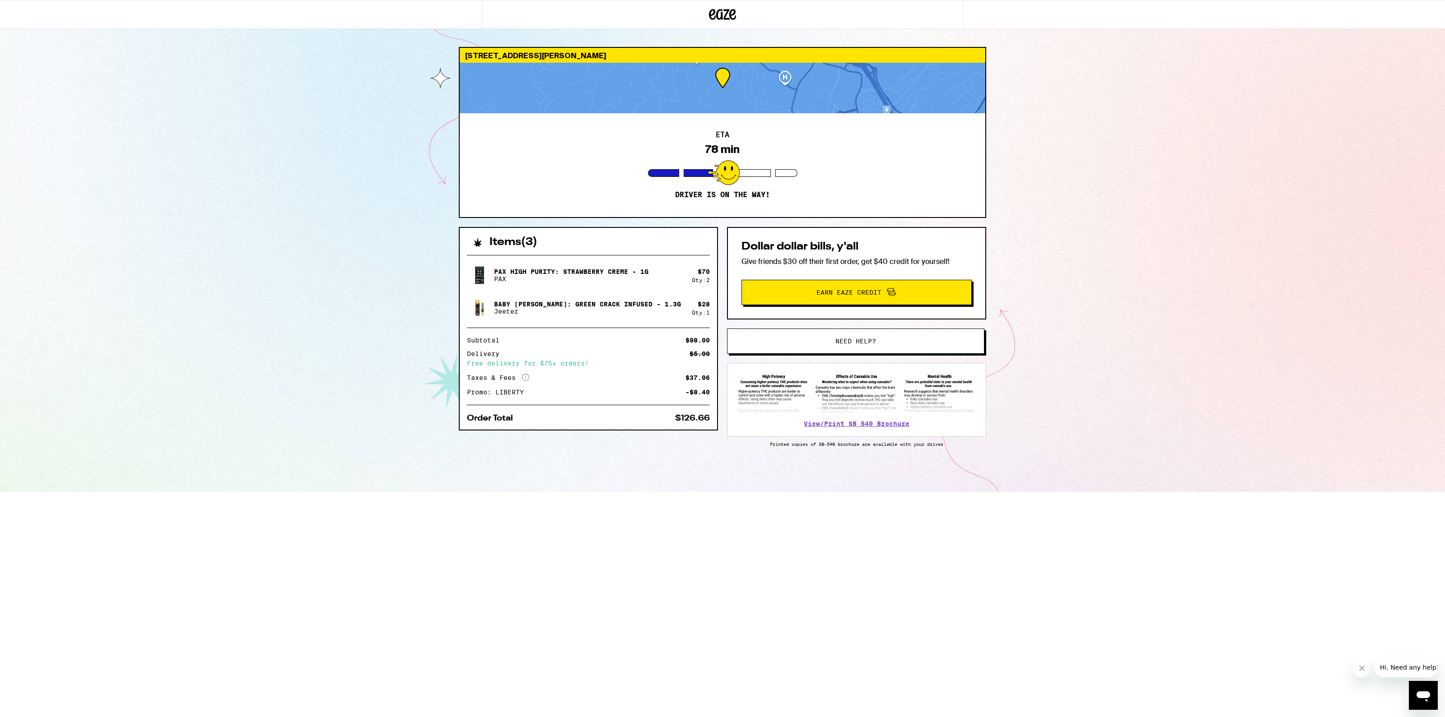  I want to click on button: Need help?, so click(856, 341).